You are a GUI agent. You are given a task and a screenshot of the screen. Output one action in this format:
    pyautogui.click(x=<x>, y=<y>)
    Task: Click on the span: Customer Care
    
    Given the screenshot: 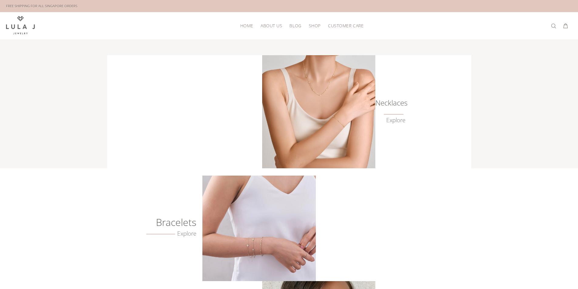 What is the action you would take?
    pyautogui.click(x=346, y=25)
    